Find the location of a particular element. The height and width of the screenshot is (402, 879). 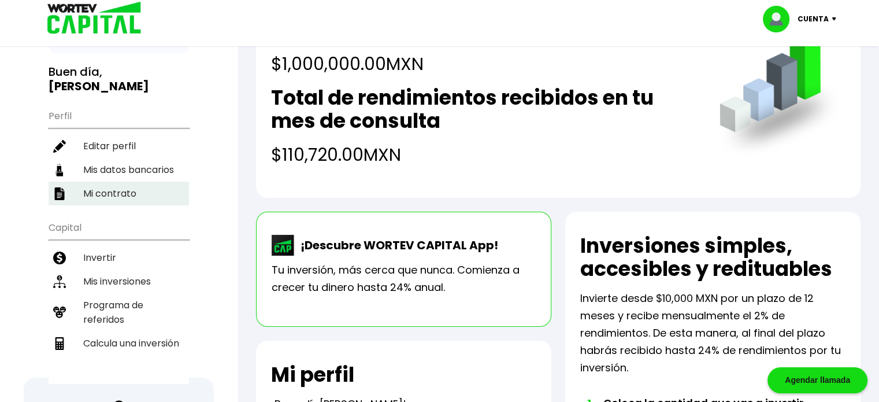

li: Mis inversiones is located at coordinates (119, 281).